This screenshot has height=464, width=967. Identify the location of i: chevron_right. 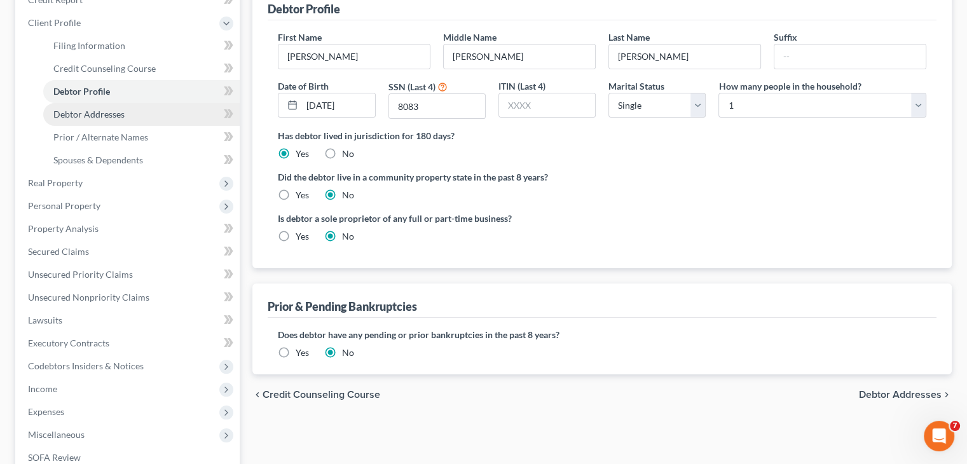
(947, 395).